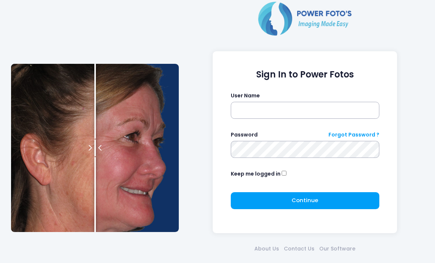  I want to click on a: Our Software, so click(338, 249).